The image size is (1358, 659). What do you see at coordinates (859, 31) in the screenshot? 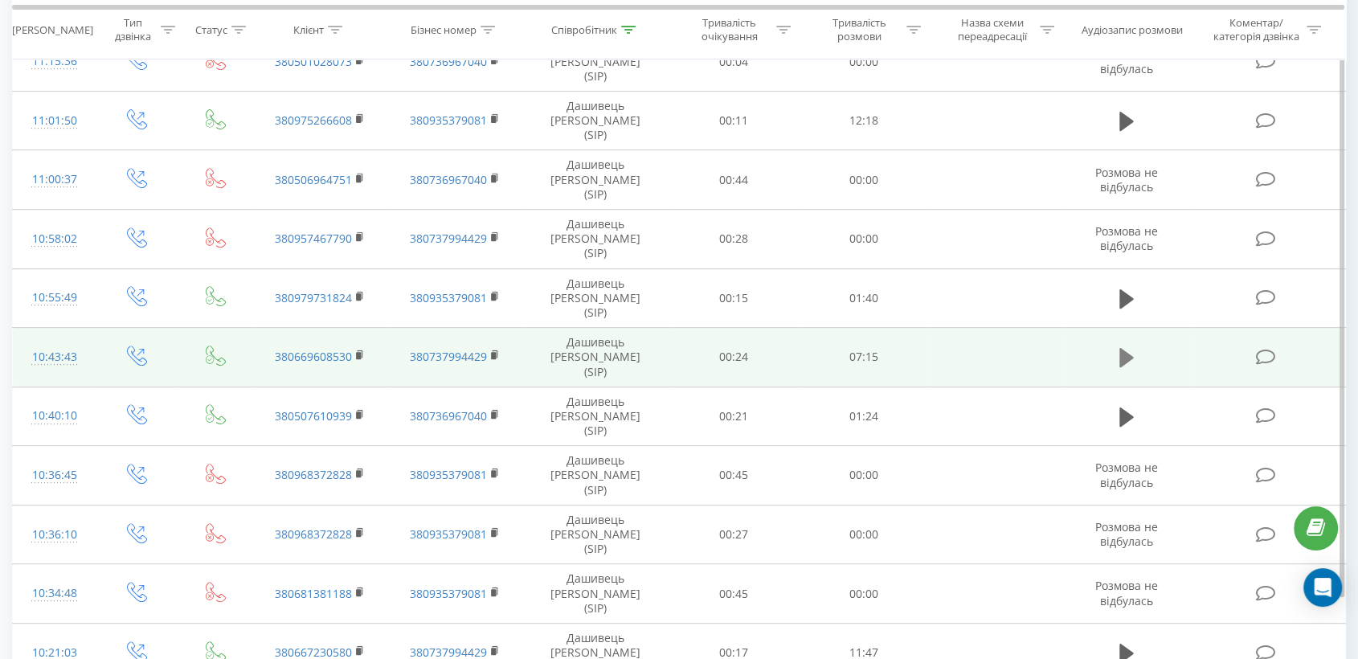
I see `div: Тривалість розмови` at bounding box center [859, 31].